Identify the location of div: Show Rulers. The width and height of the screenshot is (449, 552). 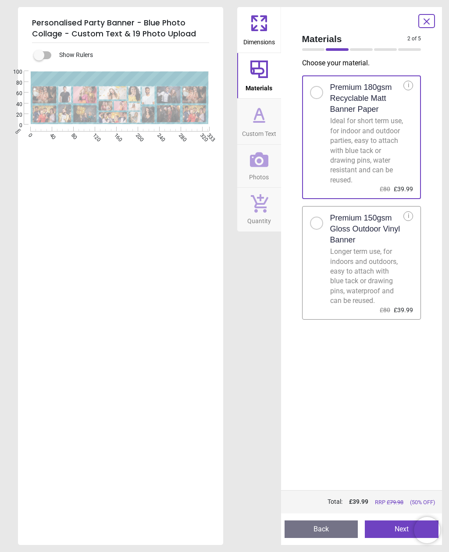
(131, 55).